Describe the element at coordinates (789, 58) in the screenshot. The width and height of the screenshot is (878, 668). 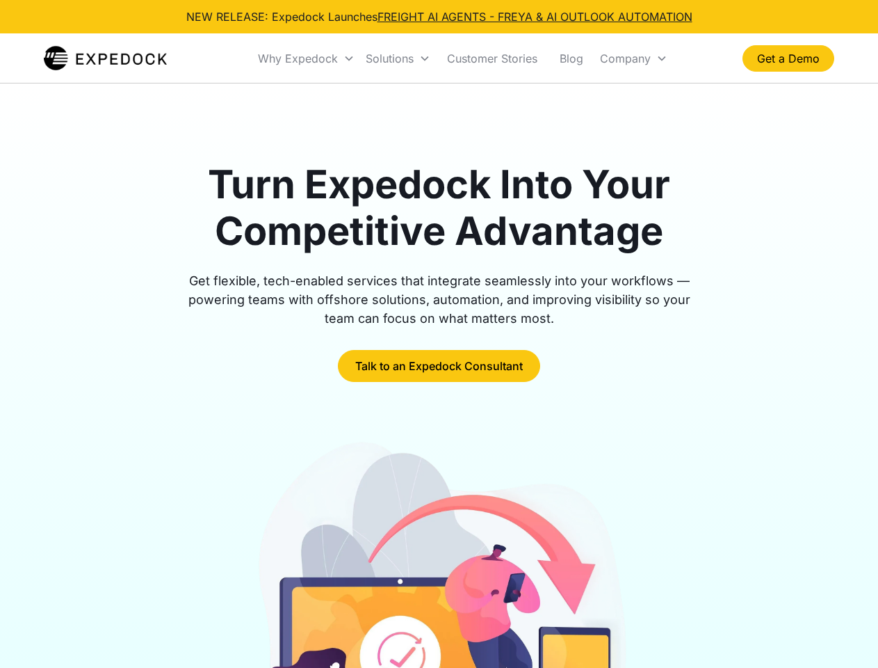
I see `a: Get a Demo` at that location.